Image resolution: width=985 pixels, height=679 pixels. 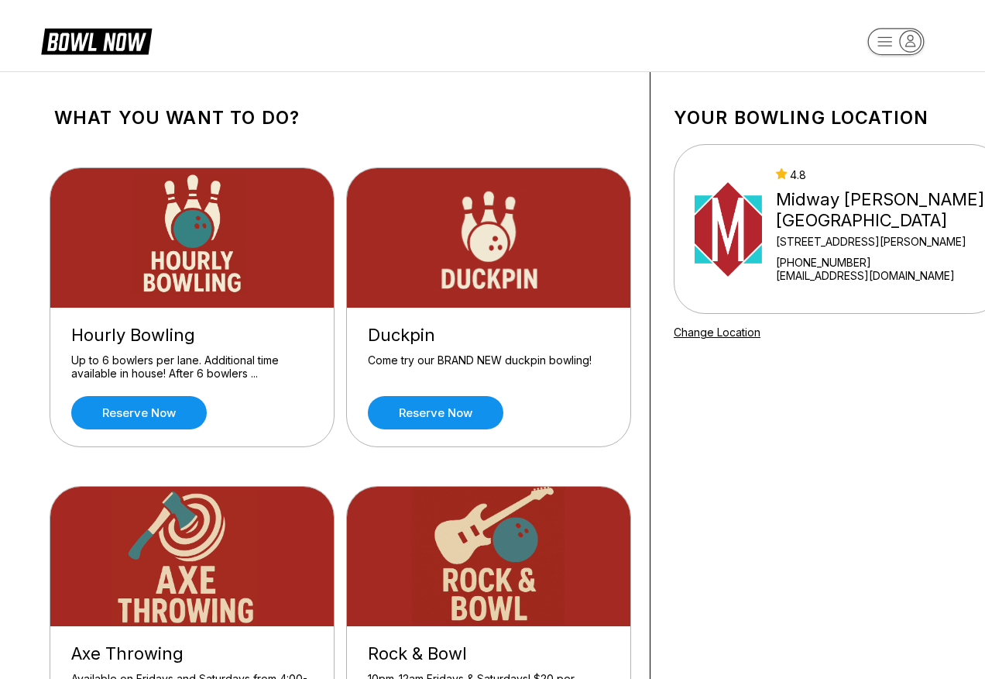 I want to click on img: Axe Throwing, so click(x=193, y=556).